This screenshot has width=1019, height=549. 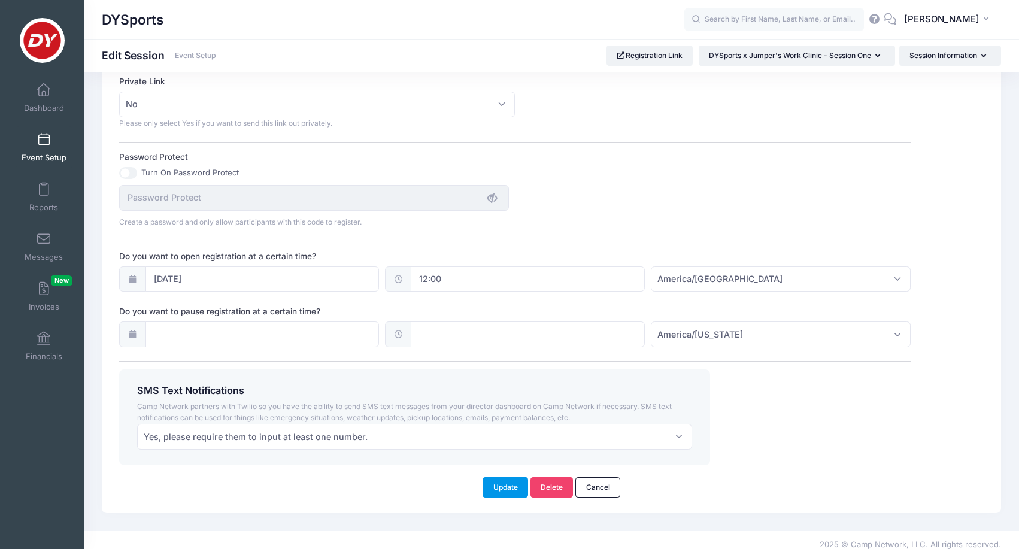 I want to click on a: Financials, so click(x=44, y=346).